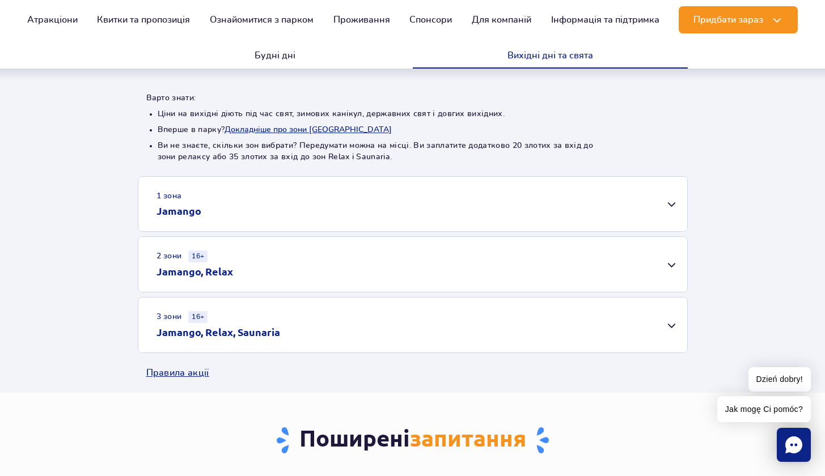 The image size is (825, 476). I want to click on a: Інформація та підтримка, so click(605, 20).